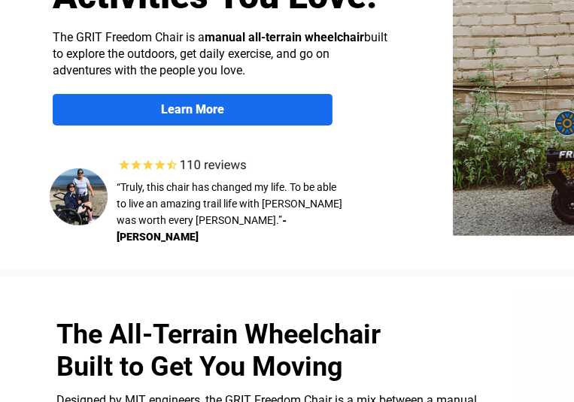 This screenshot has width=574, height=402. What do you see at coordinates (192, 109) in the screenshot?
I see `strong: Learn More` at bounding box center [192, 109].